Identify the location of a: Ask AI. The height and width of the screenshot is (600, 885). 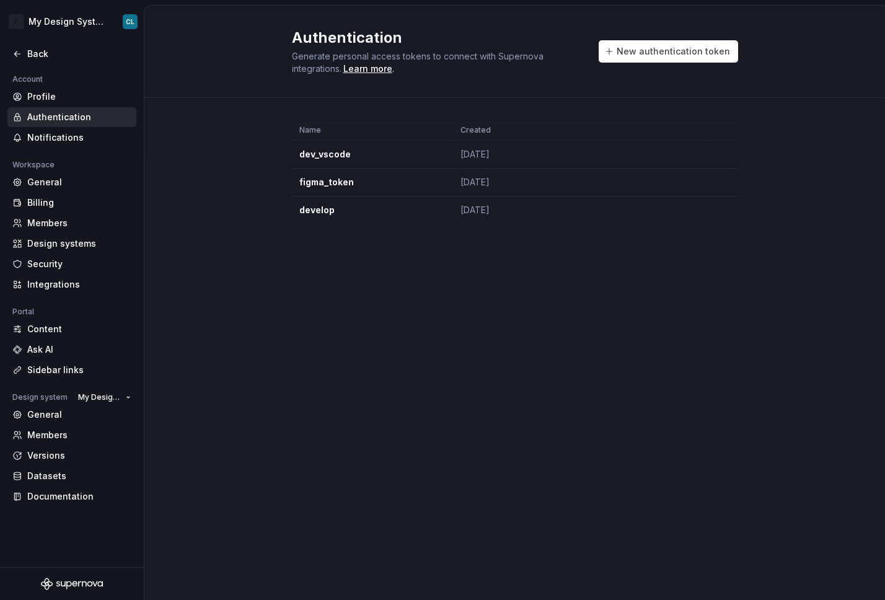
(72, 350).